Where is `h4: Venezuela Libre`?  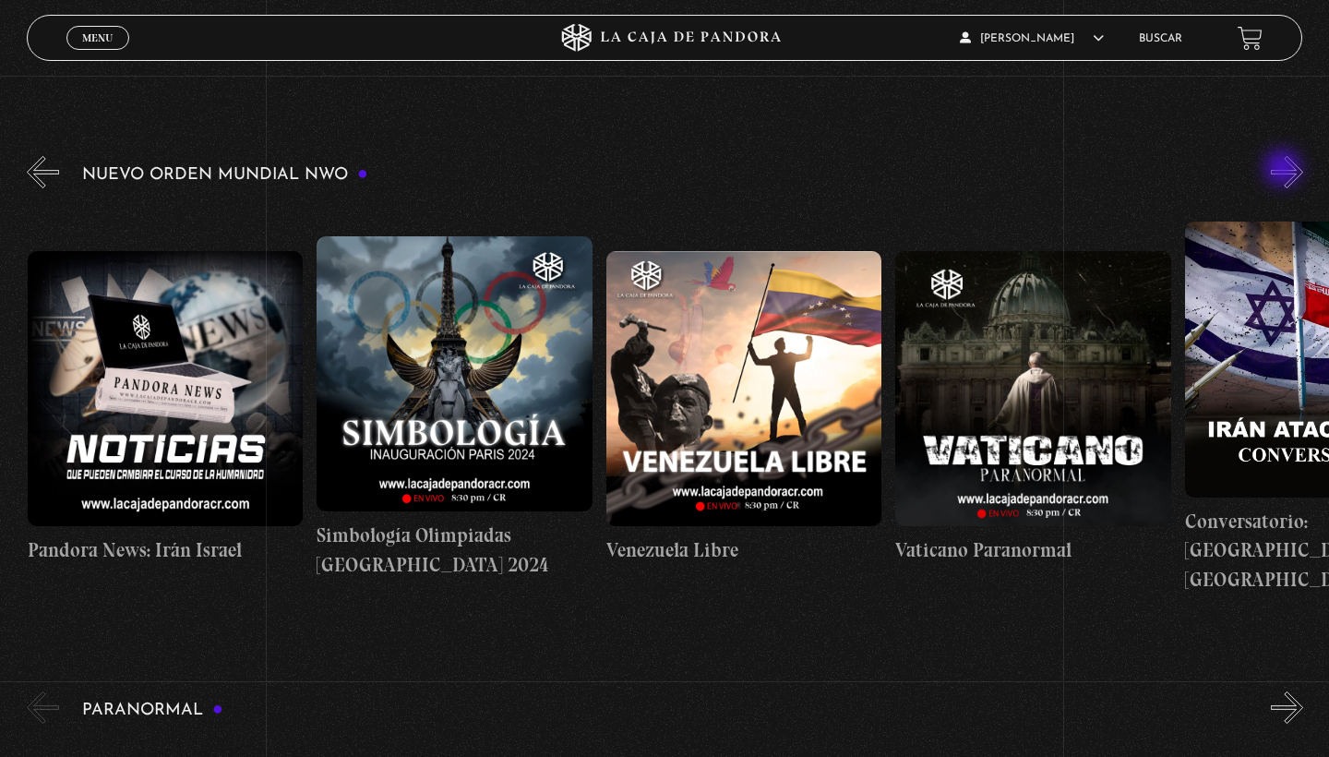
h4: Venezuela Libre is located at coordinates (744, 550).